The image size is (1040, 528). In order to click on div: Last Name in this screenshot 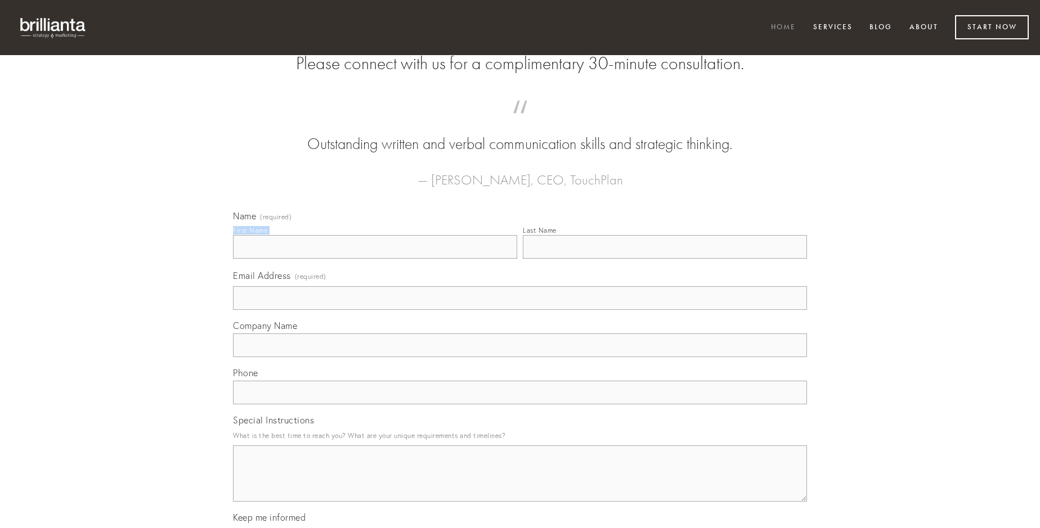, I will do `click(539, 230)`.